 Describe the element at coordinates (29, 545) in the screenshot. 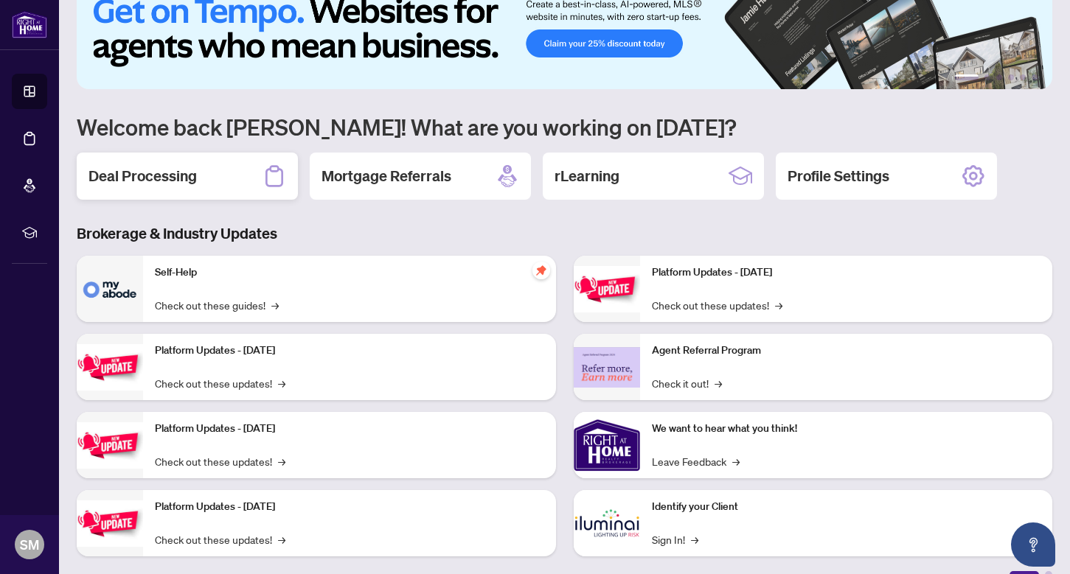

I see `span: SM` at that location.